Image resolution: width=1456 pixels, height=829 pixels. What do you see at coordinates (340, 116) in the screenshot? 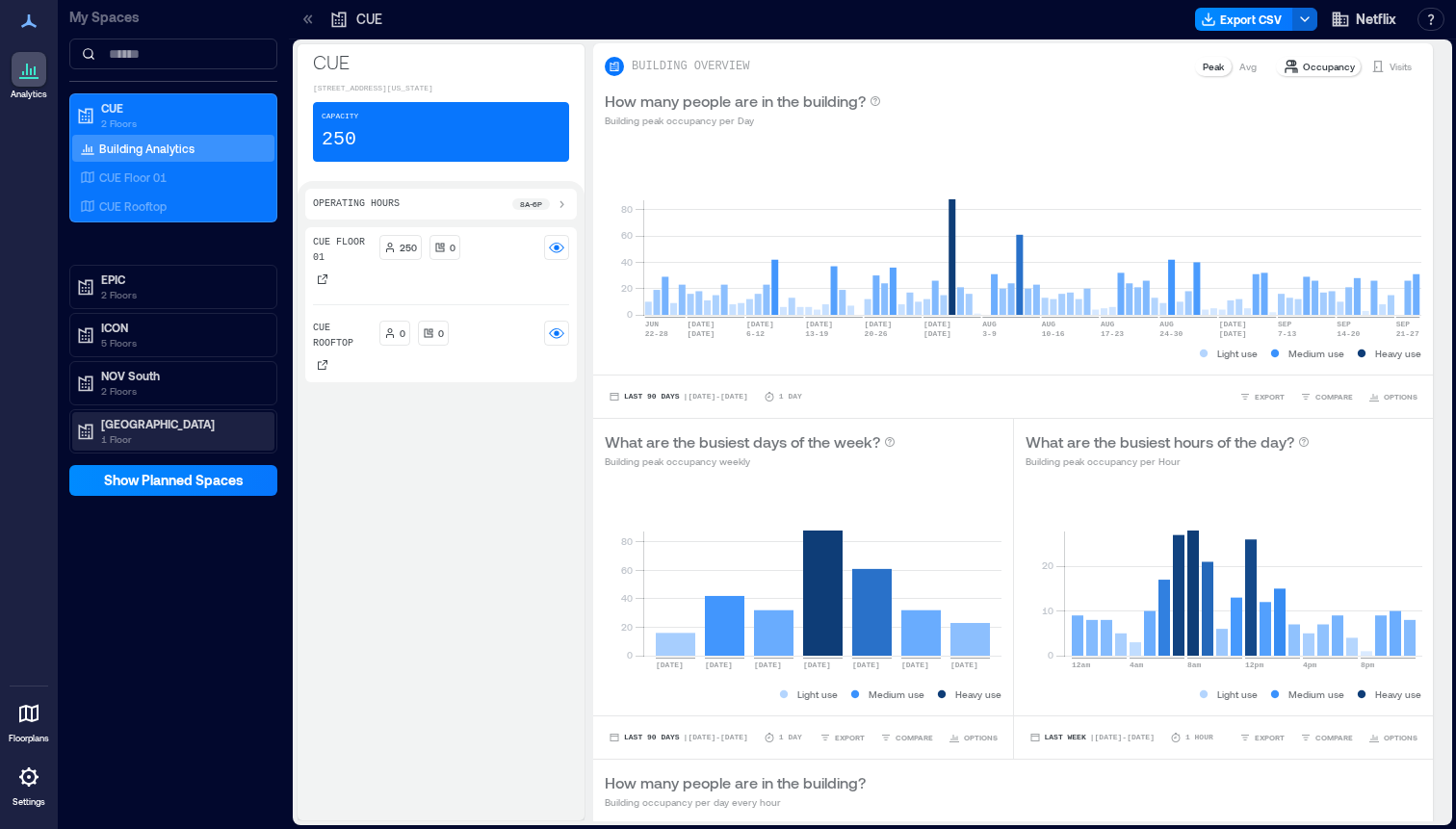
I see `p: Capacity` at bounding box center [340, 116].